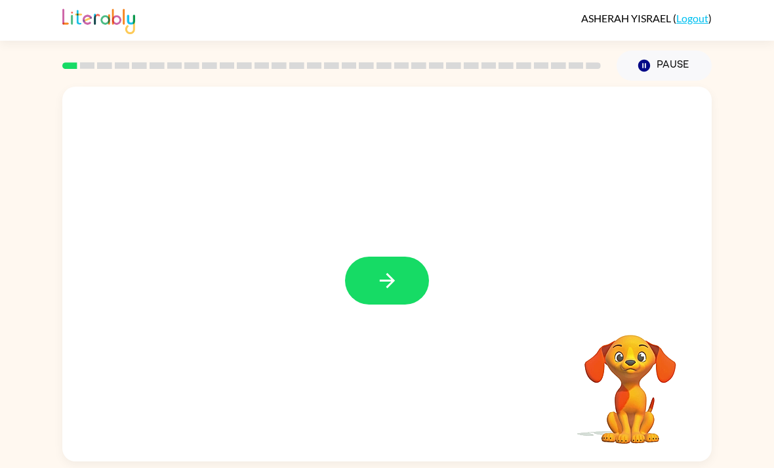 The height and width of the screenshot is (468, 774). What do you see at coordinates (692, 18) in the screenshot?
I see `a: Logout` at bounding box center [692, 18].